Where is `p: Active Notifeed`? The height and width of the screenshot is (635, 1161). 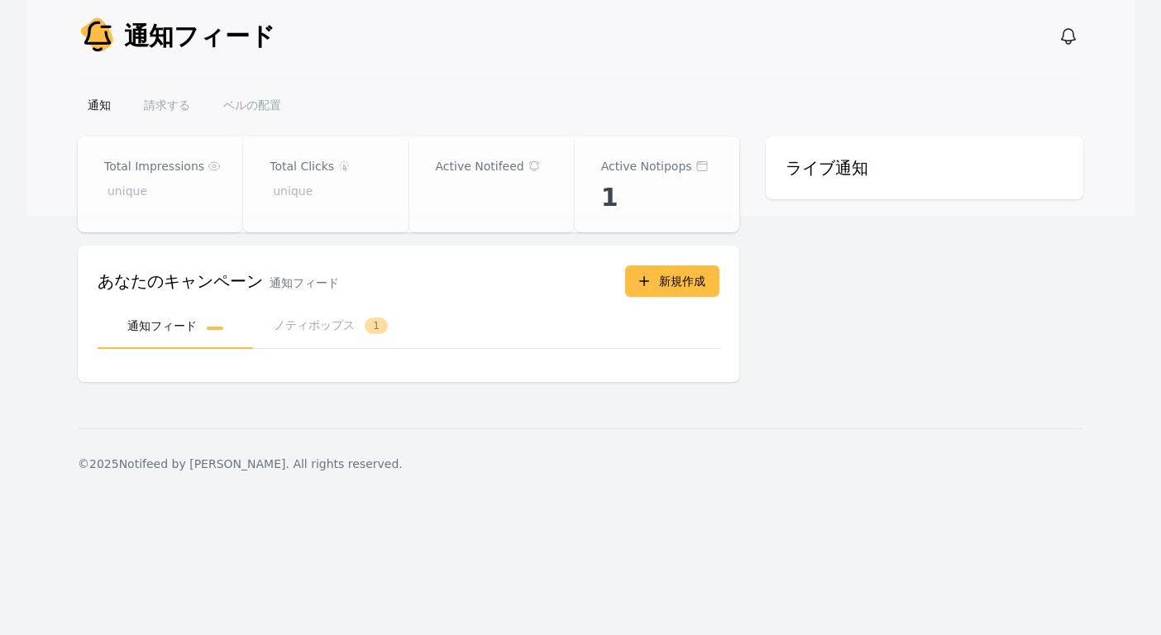 p: Active Notifeed is located at coordinates (480, 166).